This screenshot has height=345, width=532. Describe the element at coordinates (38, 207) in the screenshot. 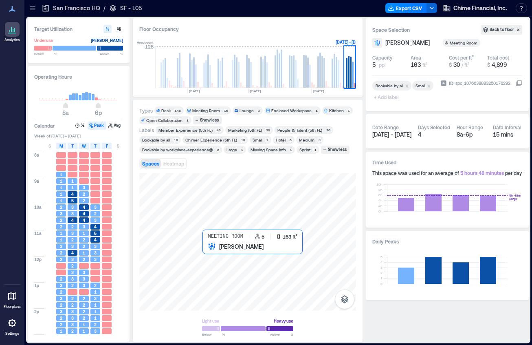

I see `span: 10a` at that location.